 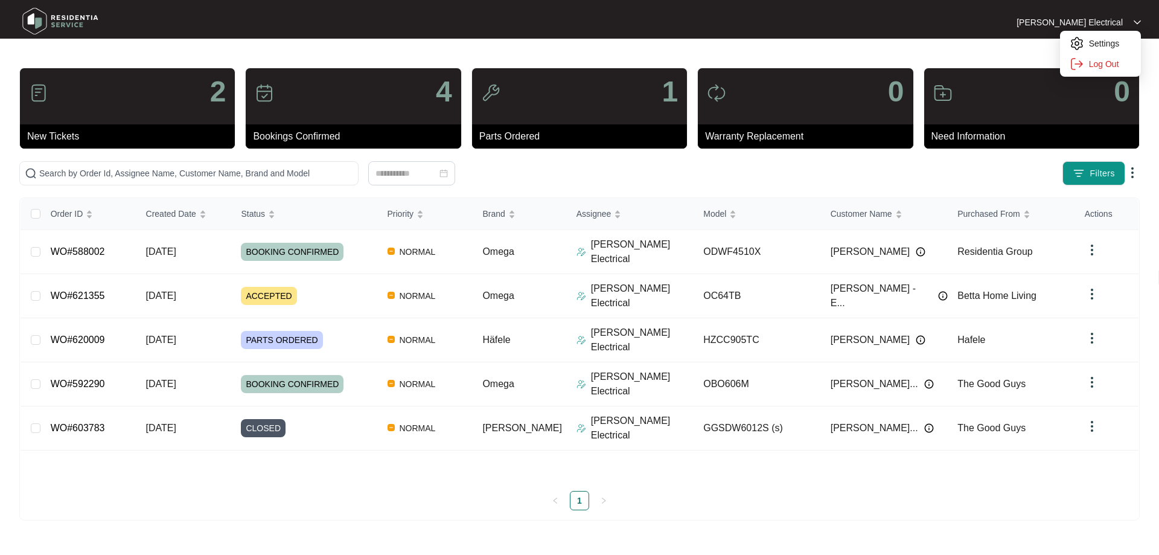 I want to click on p: 2, so click(x=218, y=92).